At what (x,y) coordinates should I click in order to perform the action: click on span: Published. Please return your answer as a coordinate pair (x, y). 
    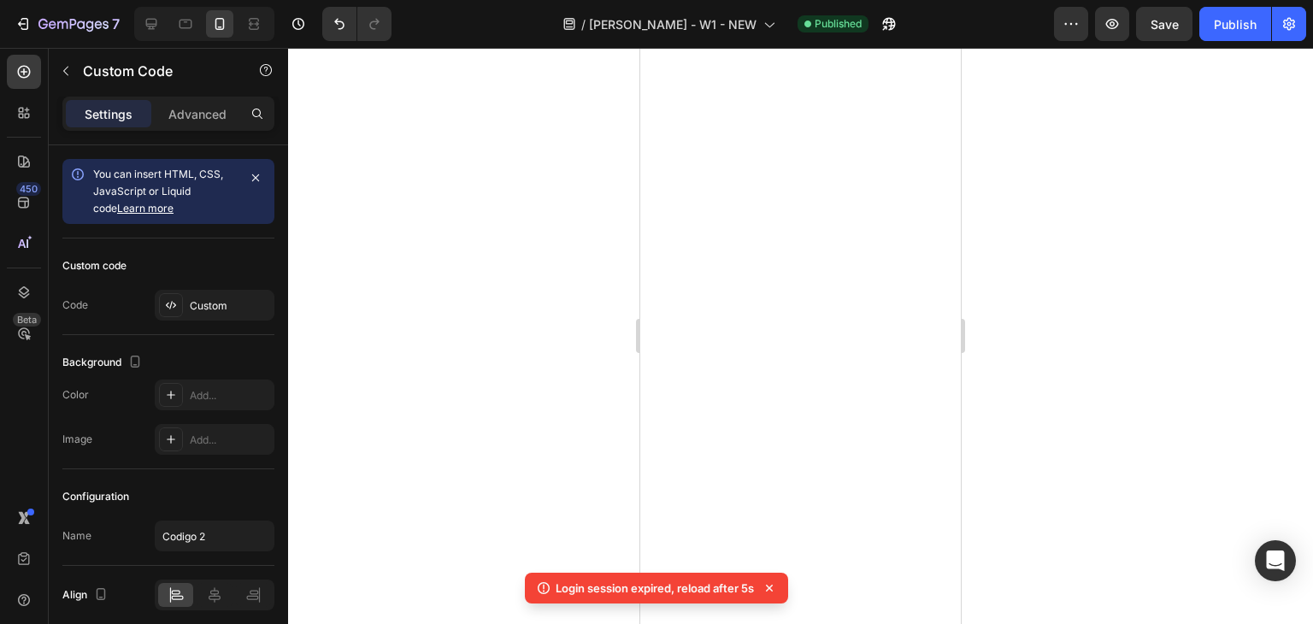
    Looking at the image, I should click on (838, 24).